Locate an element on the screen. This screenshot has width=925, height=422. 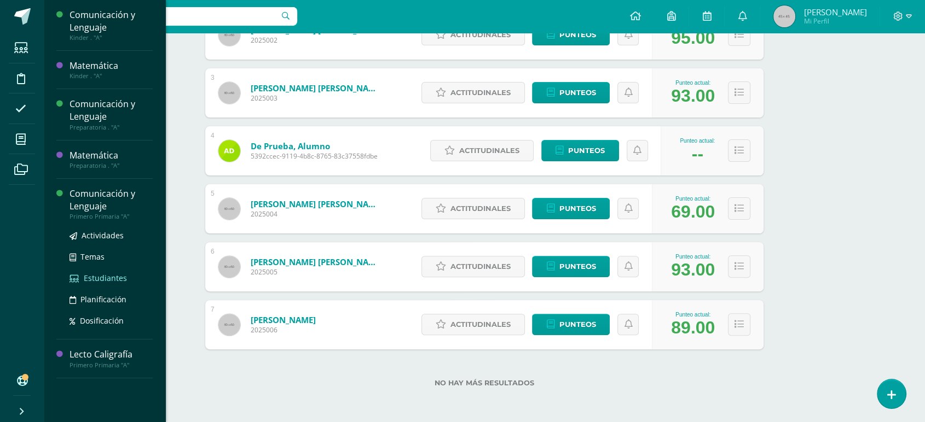
span: Dosificación is located at coordinates (102, 321).